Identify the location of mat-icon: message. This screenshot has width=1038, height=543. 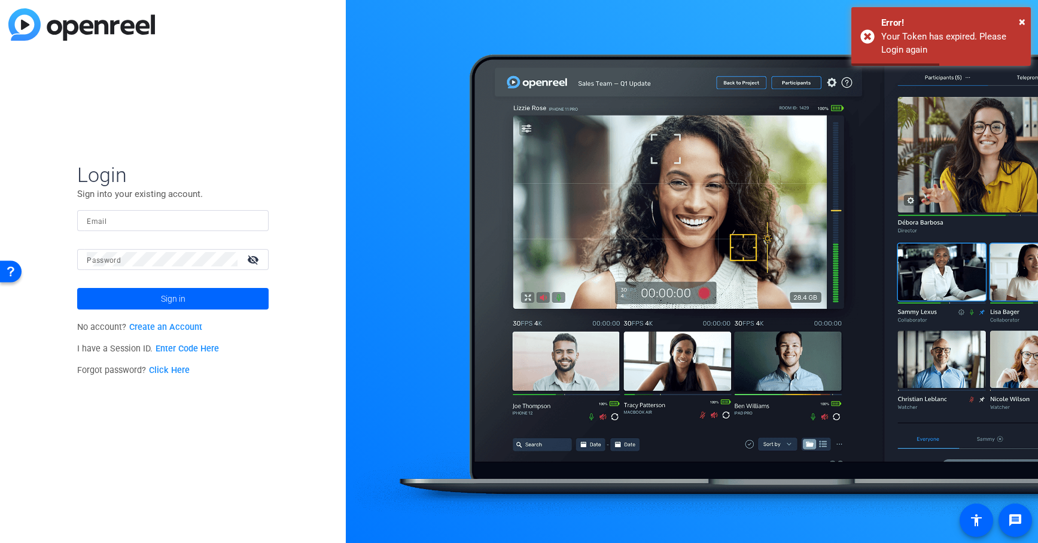
(1015, 520).